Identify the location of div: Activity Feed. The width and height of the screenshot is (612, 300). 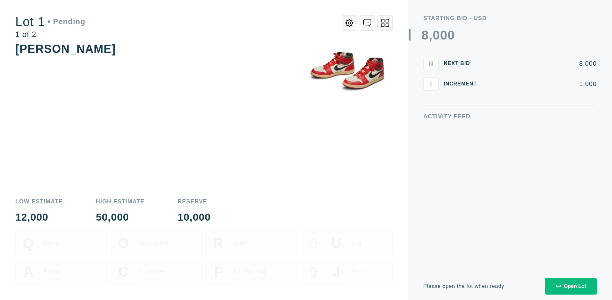
(510, 116).